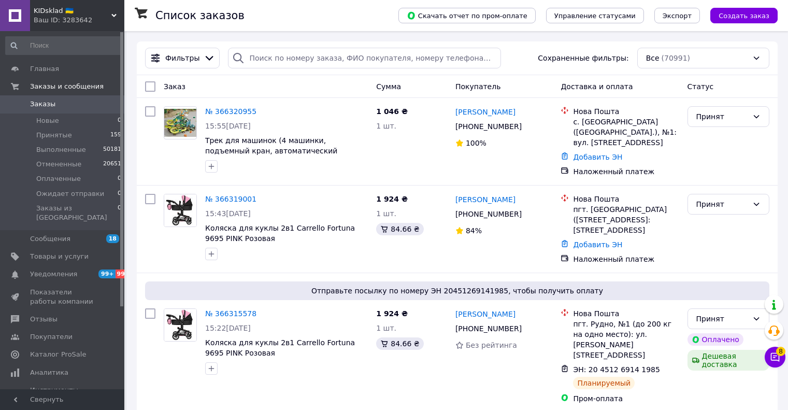  What do you see at coordinates (59, 164) in the screenshot?
I see `span: Отмененные` at bounding box center [59, 164].